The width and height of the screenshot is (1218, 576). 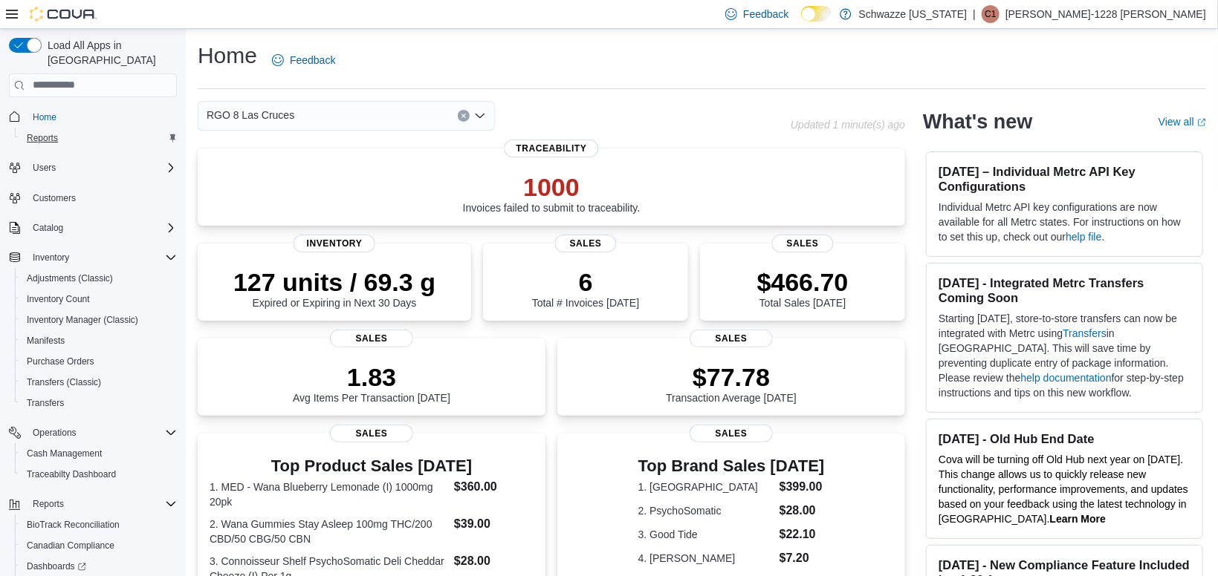 I want to click on dd: $360.00, so click(x=493, y=487).